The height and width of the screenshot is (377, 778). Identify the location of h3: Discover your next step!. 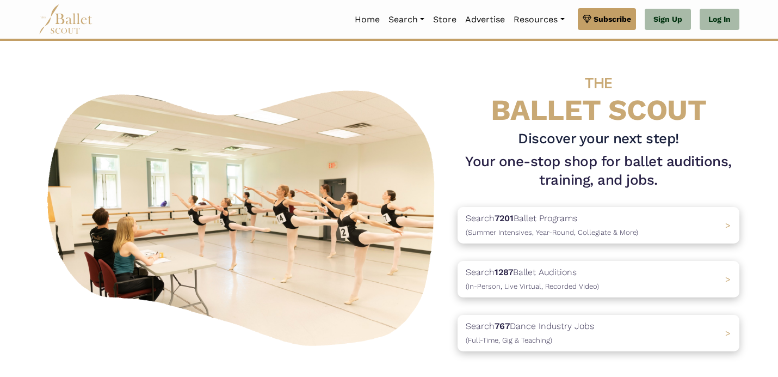
(599, 139).